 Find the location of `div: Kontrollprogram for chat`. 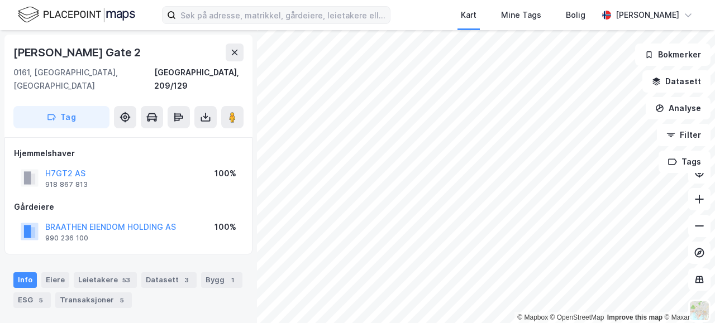

div: Kontrollprogram for chat is located at coordinates (687, 297).